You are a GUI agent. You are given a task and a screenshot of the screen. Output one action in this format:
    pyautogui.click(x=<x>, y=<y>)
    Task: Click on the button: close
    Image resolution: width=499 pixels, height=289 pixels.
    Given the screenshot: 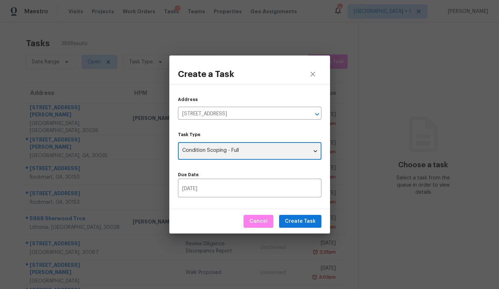 What is the action you would take?
    pyautogui.click(x=313, y=74)
    